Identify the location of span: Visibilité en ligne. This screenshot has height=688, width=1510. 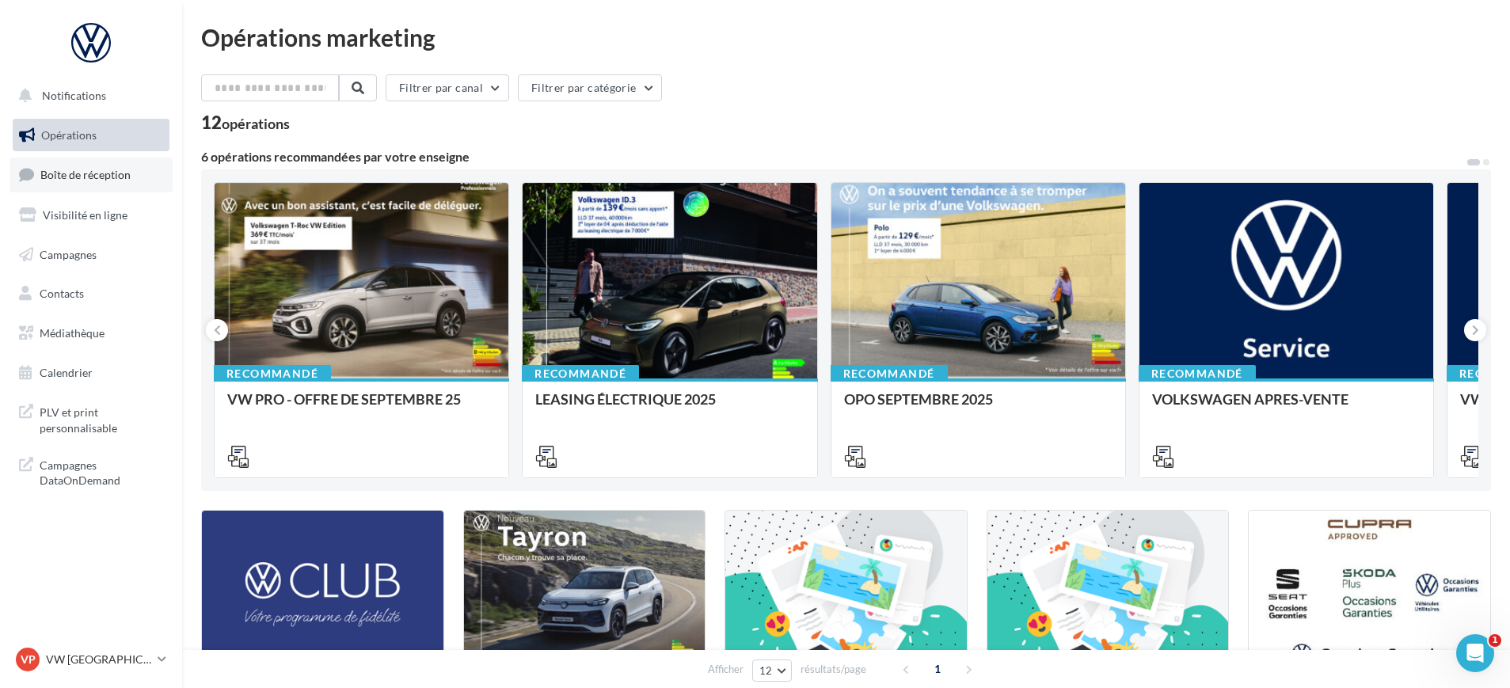
(85, 215).